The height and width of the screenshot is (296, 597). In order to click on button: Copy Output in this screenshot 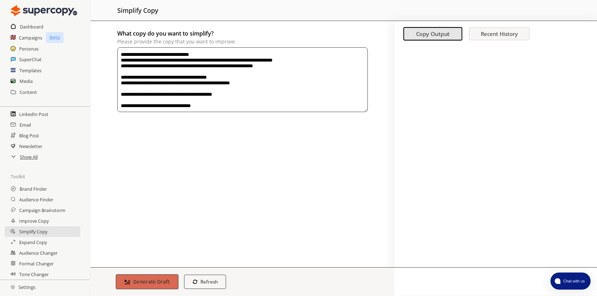, I will do `click(433, 34)`.